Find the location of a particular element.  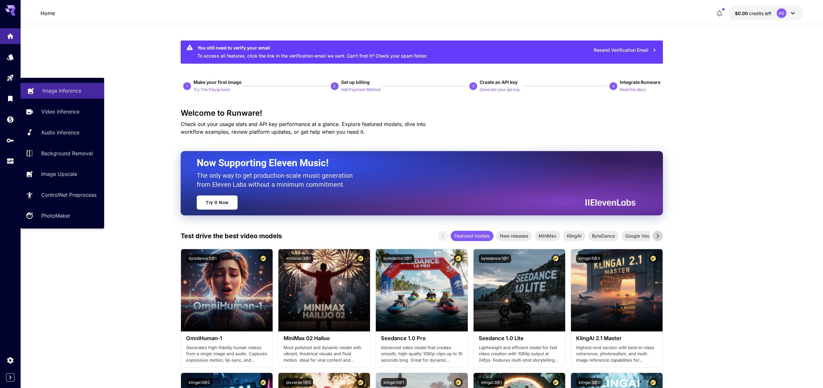

span: credits left is located at coordinates (760, 13).